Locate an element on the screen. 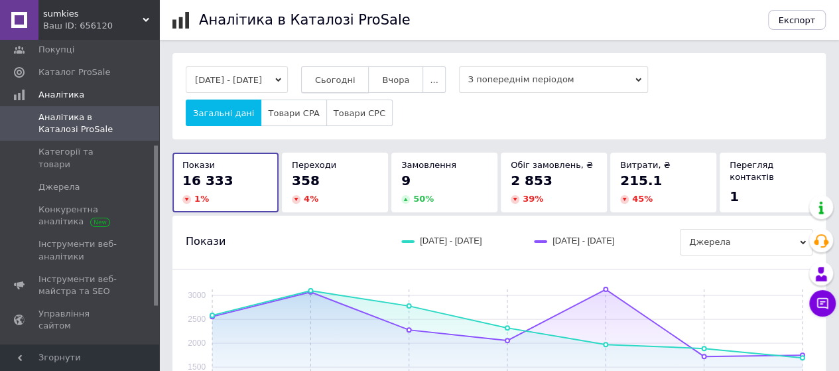 This screenshot has height=371, width=839. span: 16 333 is located at coordinates (208, 180).